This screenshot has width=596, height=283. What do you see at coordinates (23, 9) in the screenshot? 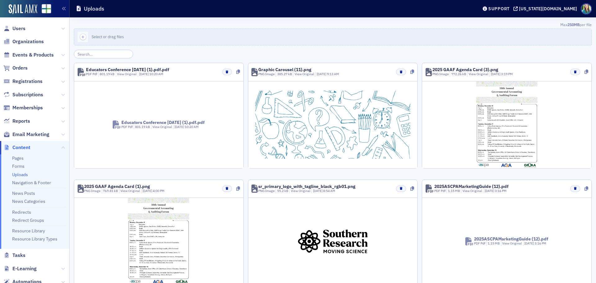
I see `a: SailAMX` at bounding box center [23, 9].